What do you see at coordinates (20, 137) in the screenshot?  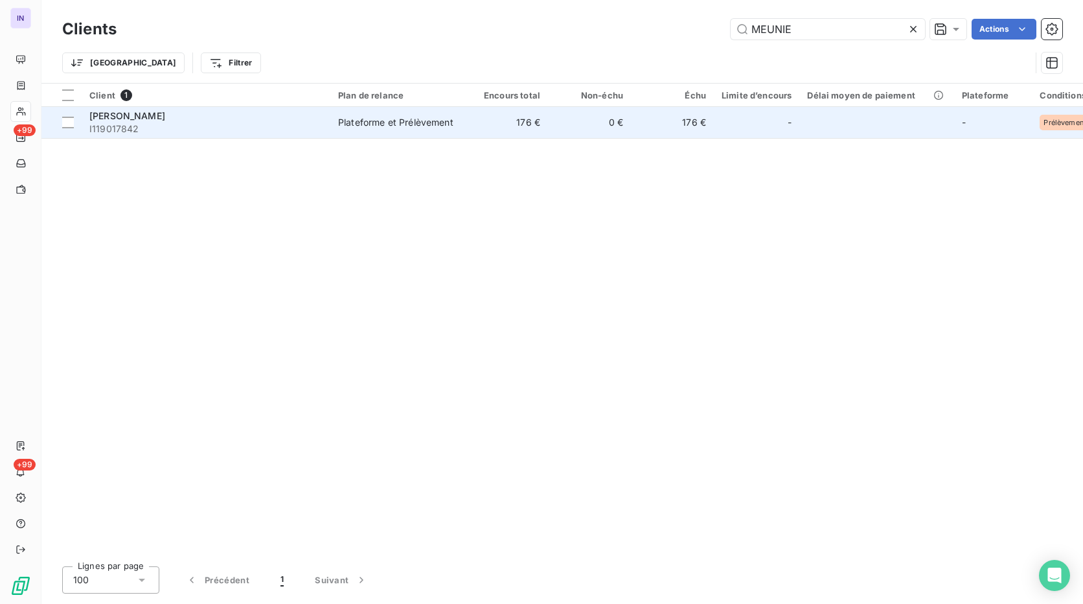 I see `a: +99` at bounding box center [20, 137].